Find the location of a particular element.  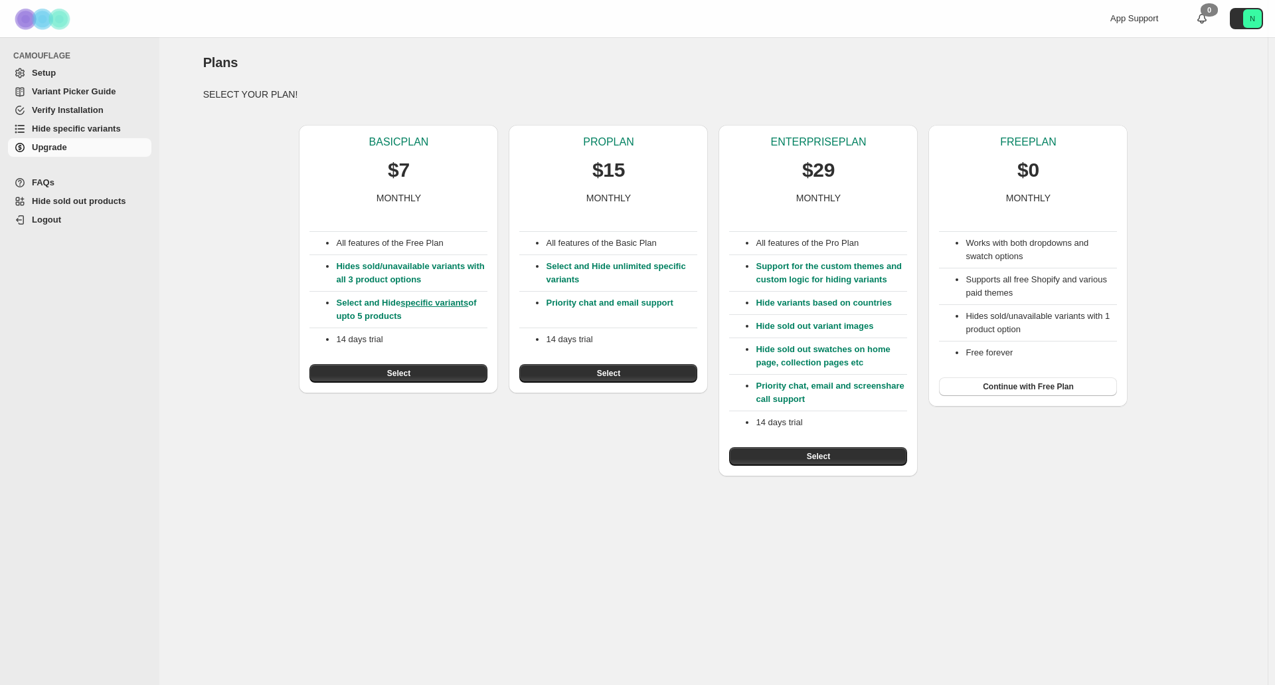

a: Verify Installation is located at coordinates (80, 110).